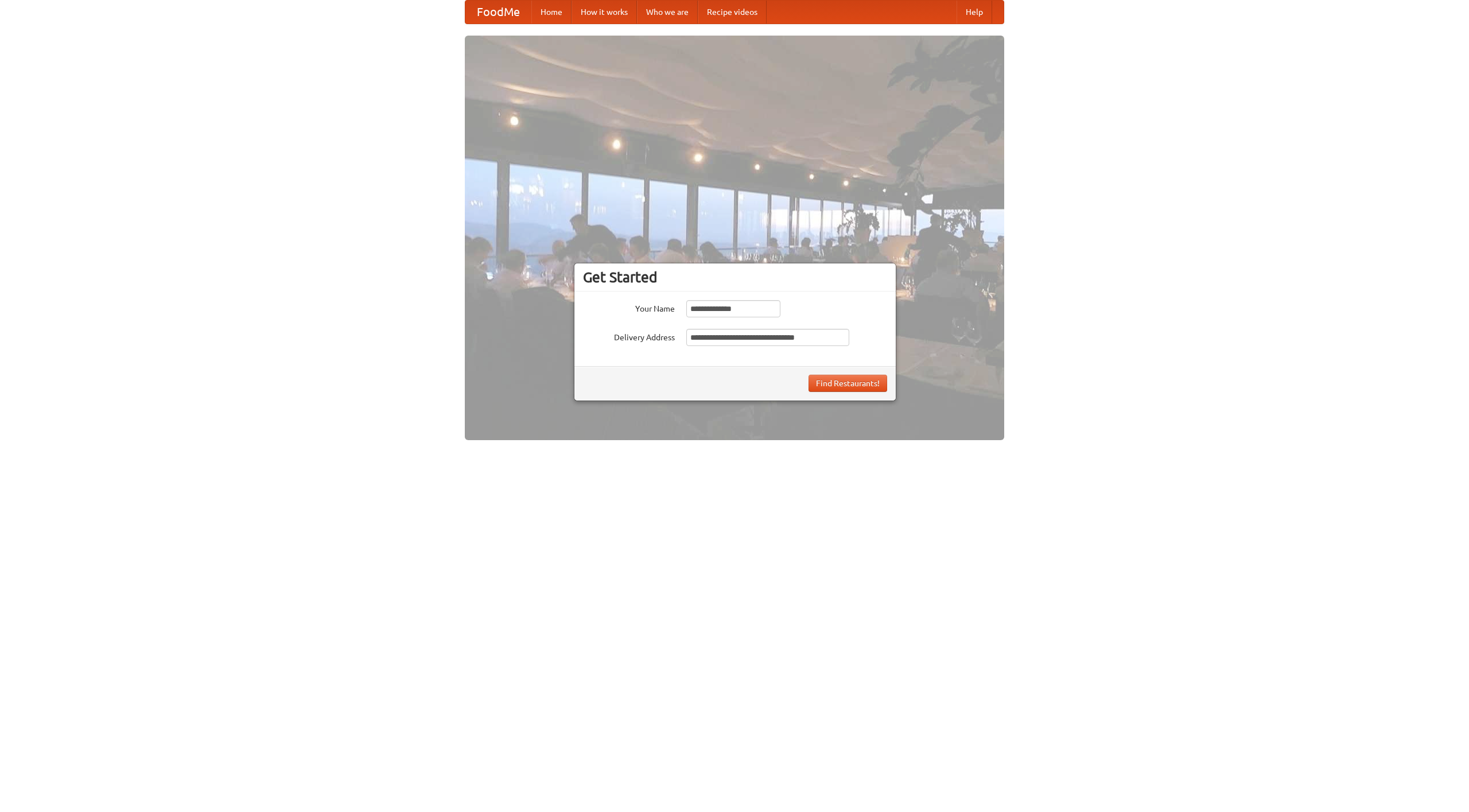 The width and height of the screenshot is (1469, 812). What do you see at coordinates (629, 335) in the screenshot?
I see `label: Delivery Address` at bounding box center [629, 335].